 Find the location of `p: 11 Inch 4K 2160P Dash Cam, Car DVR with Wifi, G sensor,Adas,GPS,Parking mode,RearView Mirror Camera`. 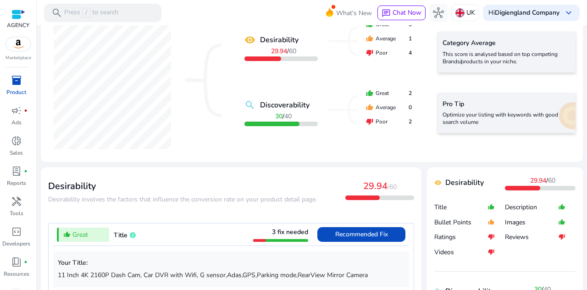

p: 11 Inch 4K 2160P Dash Cam, Car DVR with Wifi, G sensor,Adas,GPS,Parking mode,RearView Mirror Camera is located at coordinates (231, 275).